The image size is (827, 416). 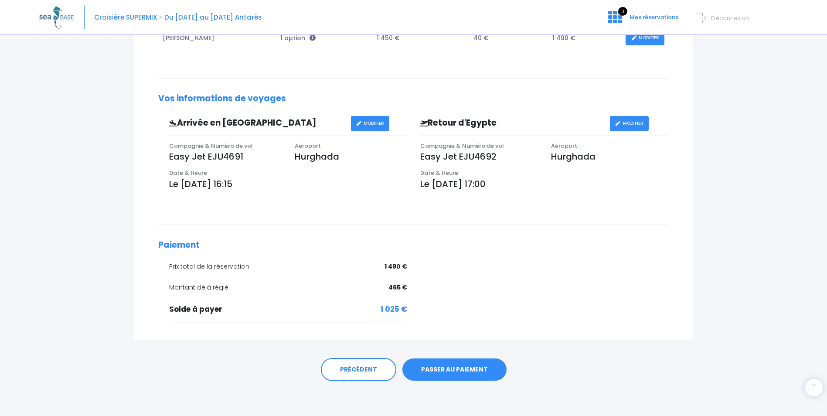 I want to click on span: Mes réservations, so click(x=654, y=17).